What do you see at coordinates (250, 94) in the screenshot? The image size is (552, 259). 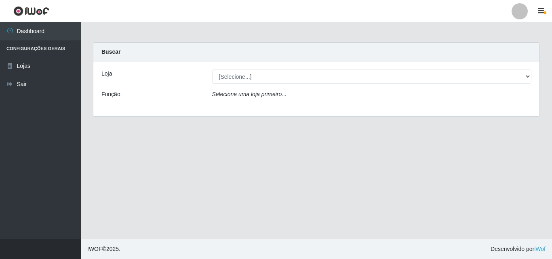 I see `i: Selecione uma loja primeiro...` at bounding box center [250, 94].